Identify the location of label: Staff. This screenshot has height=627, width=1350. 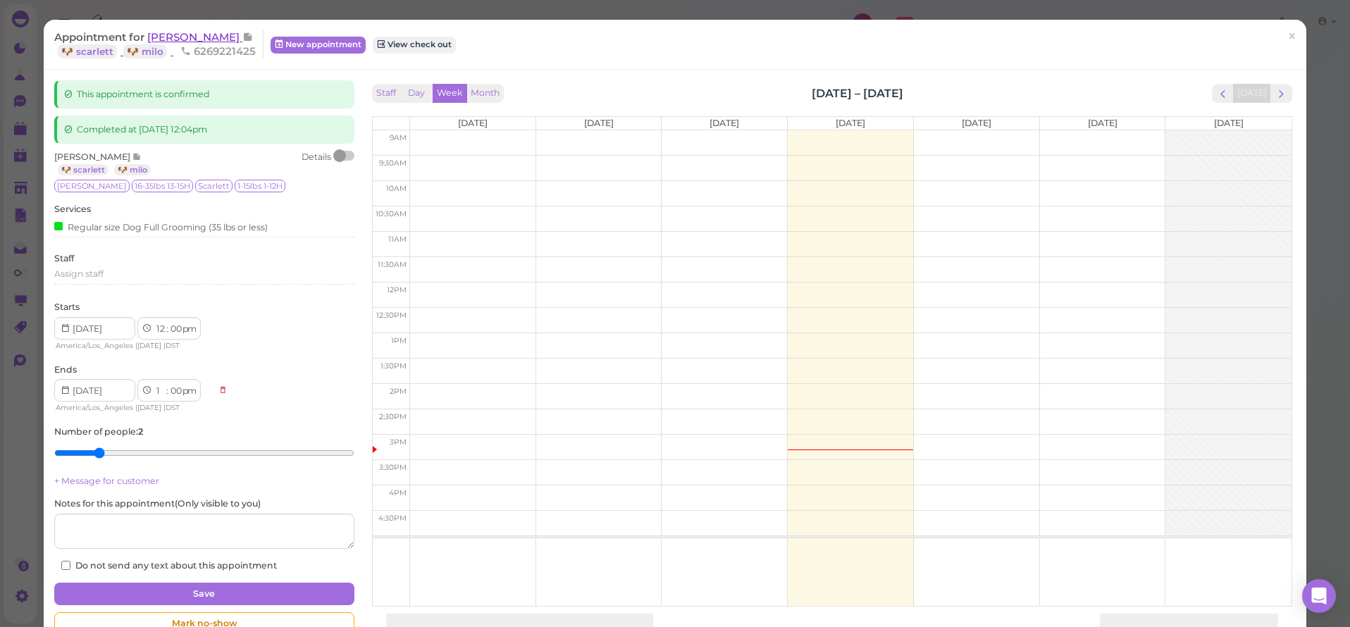
(64, 259).